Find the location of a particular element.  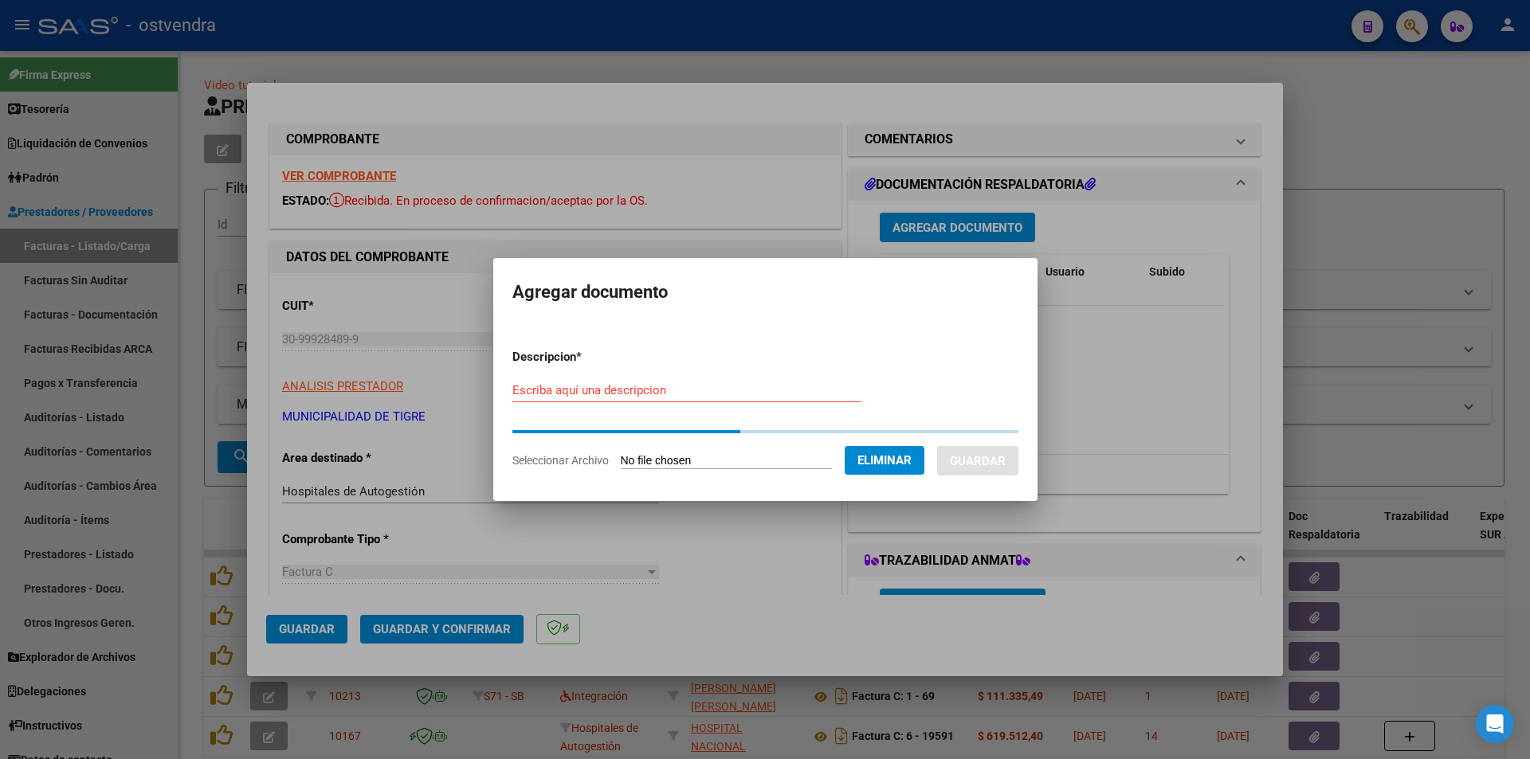

button: Eliminar is located at coordinates (884, 460).